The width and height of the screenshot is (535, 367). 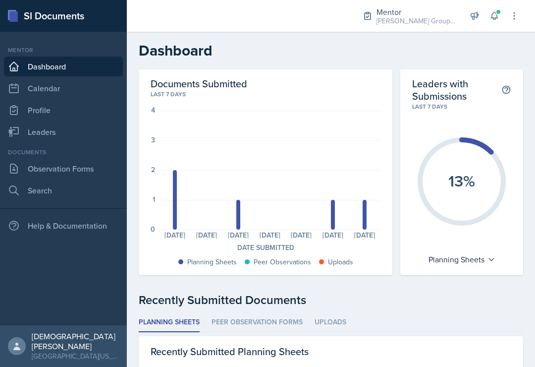 I want to click on a: Profile, so click(x=63, y=110).